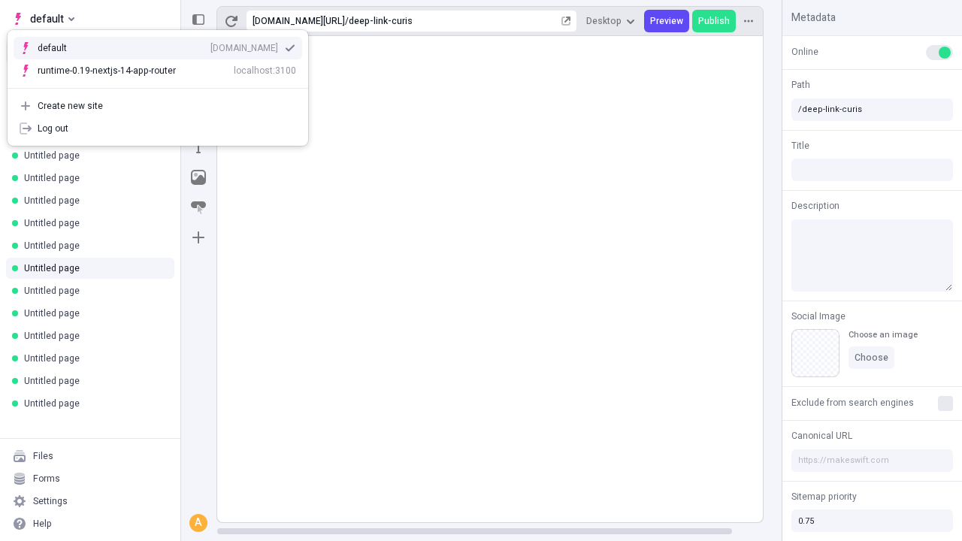  I want to click on span: Exclude from search engines, so click(853, 403).